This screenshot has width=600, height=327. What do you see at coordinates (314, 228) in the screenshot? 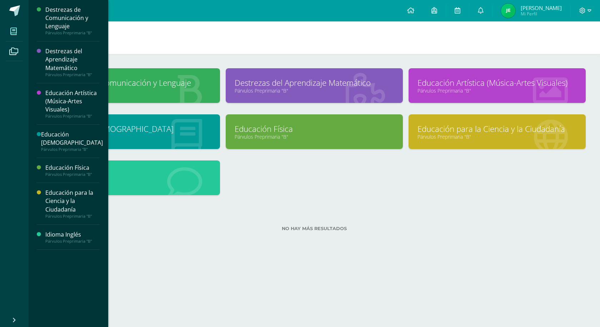
I see `label: No hay más resultados` at bounding box center [314, 228].